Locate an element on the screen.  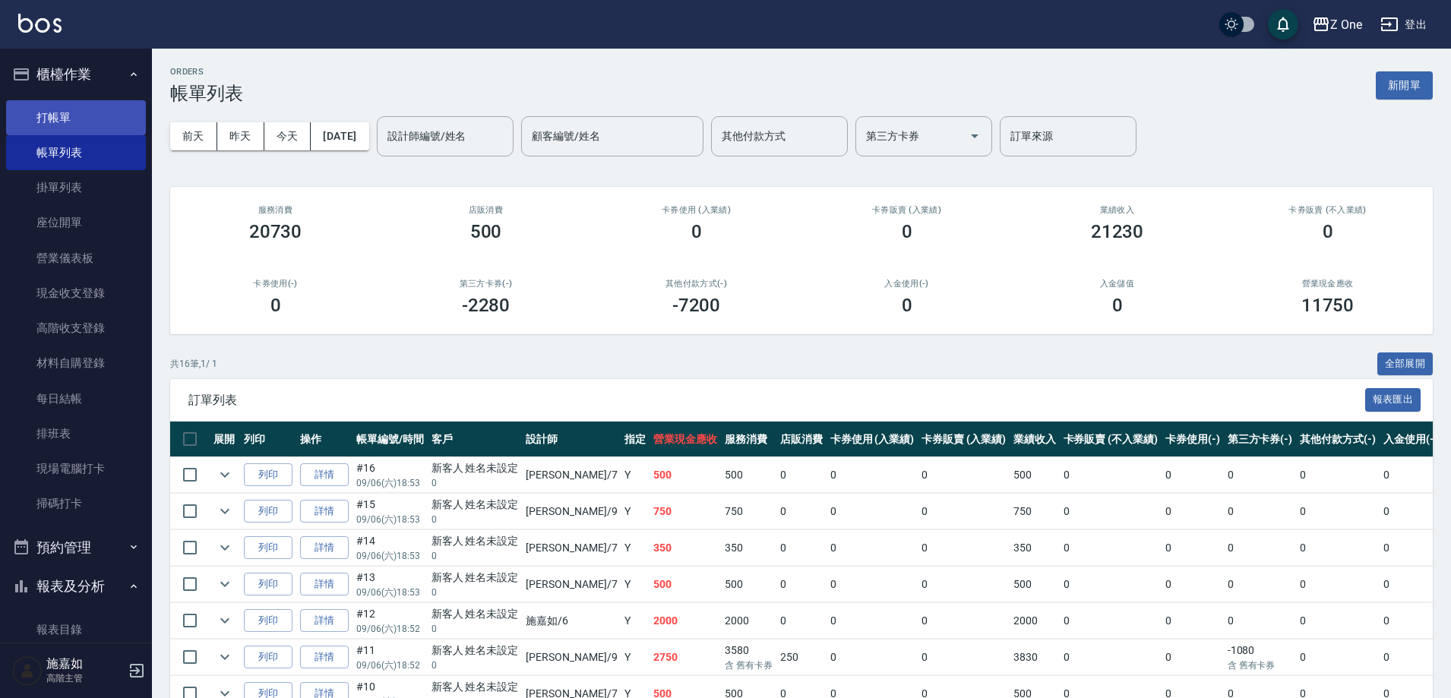
td: 施嘉如 /6 is located at coordinates (571, 621).